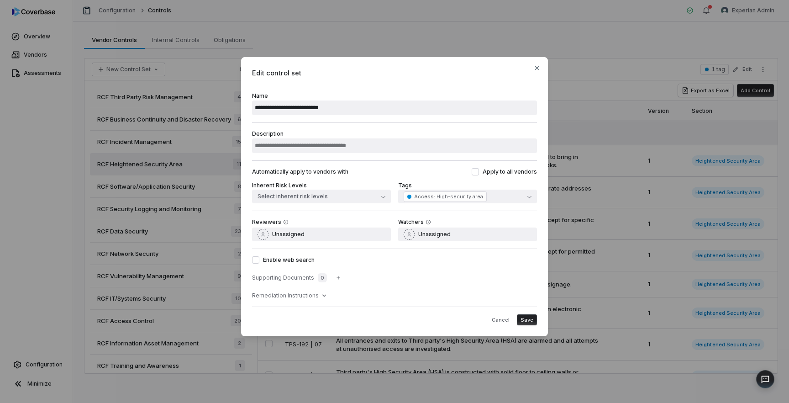 This screenshot has height=403, width=789. Describe the element at coordinates (425, 196) in the screenshot. I see `span: Access :` at that location.